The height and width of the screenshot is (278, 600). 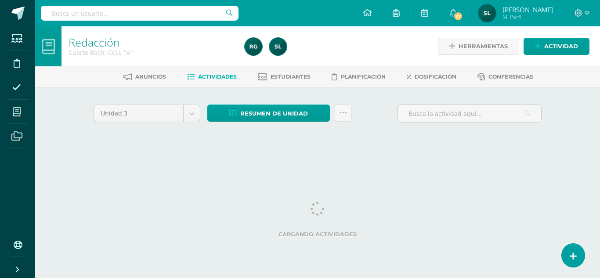 What do you see at coordinates (138, 113) in the screenshot?
I see `span: Unidad 3` at bounding box center [138, 113].